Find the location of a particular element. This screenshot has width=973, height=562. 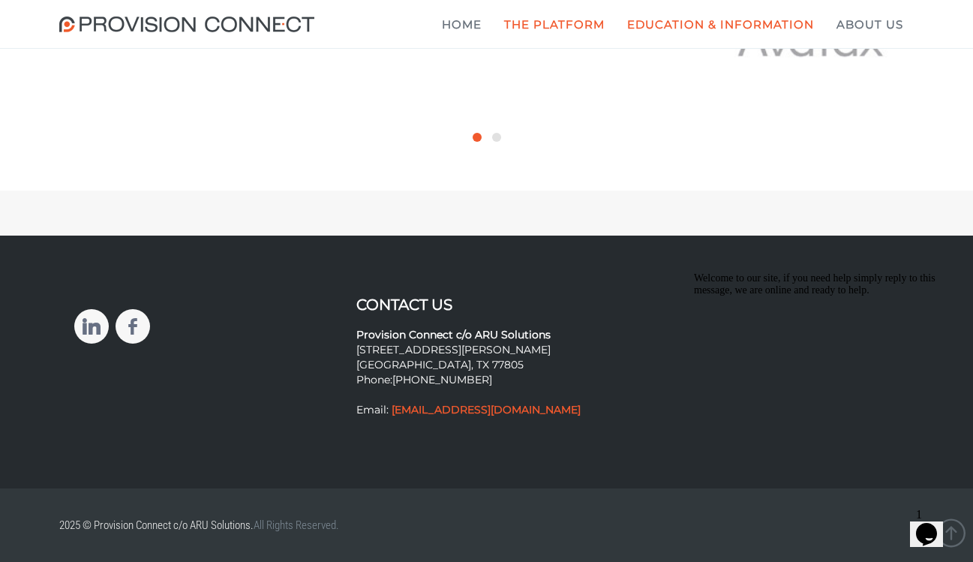

span: 1 is located at coordinates (9, 12).